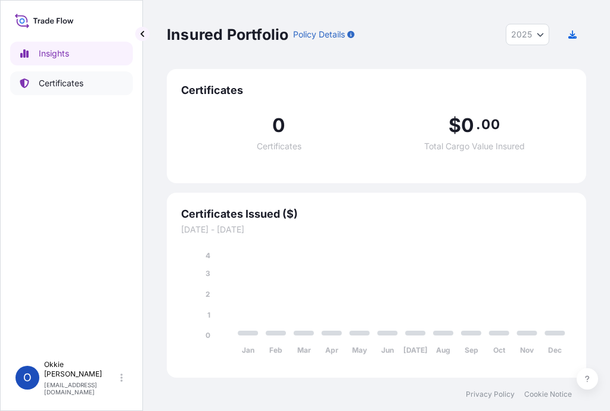  I want to click on span: O, so click(27, 378).